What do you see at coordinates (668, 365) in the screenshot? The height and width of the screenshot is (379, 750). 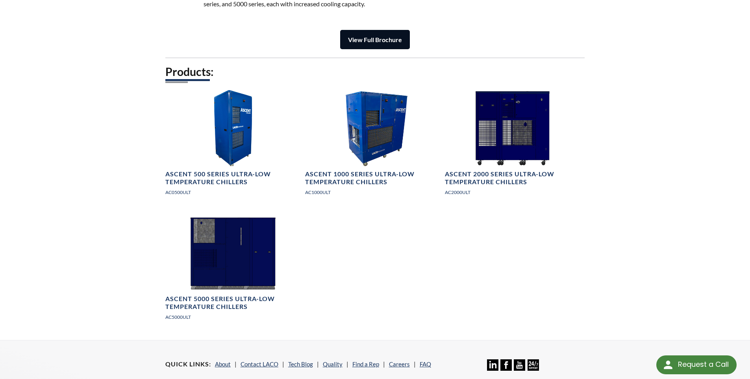 I see `img: round button` at bounding box center [668, 365].